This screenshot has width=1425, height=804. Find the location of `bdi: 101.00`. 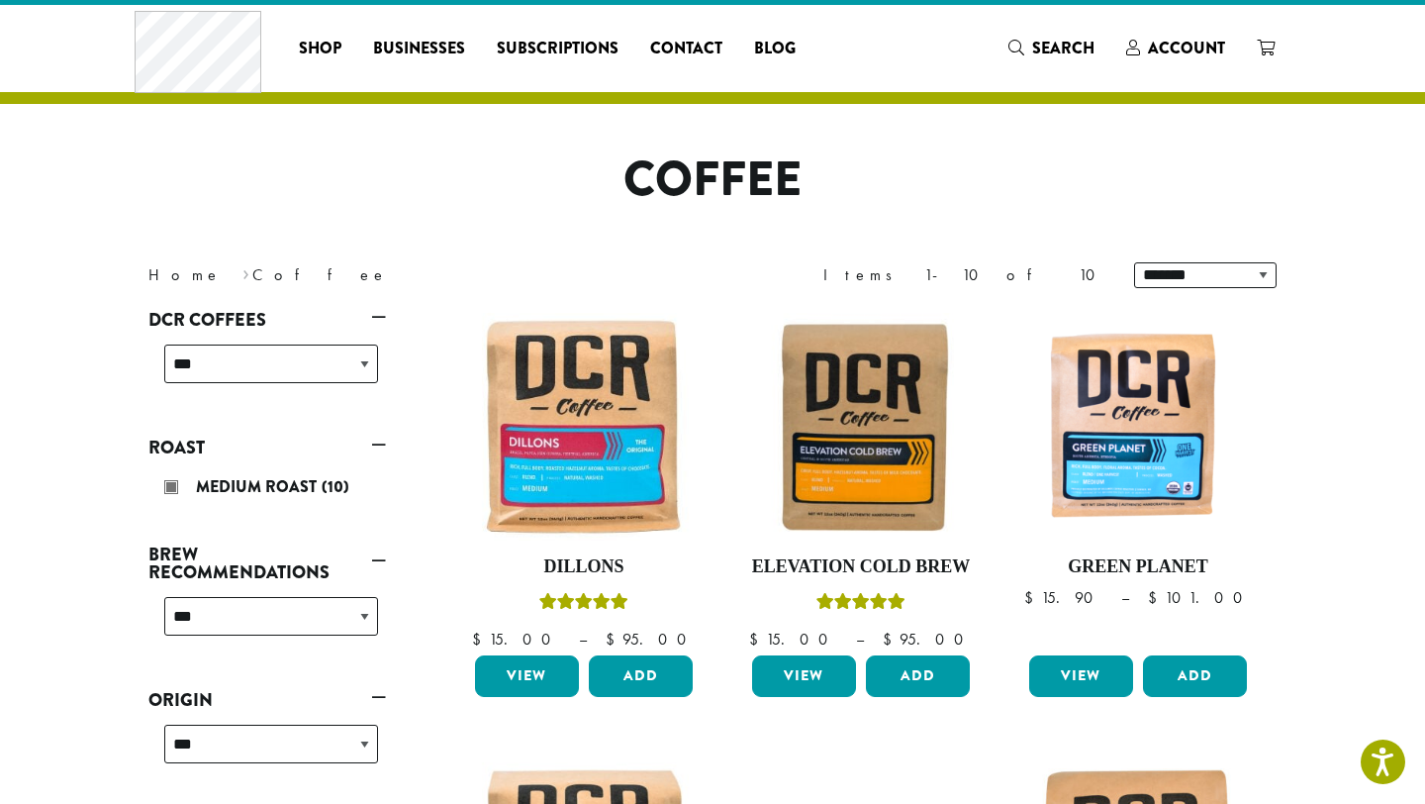

bdi: 101.00 is located at coordinates (1200, 597).